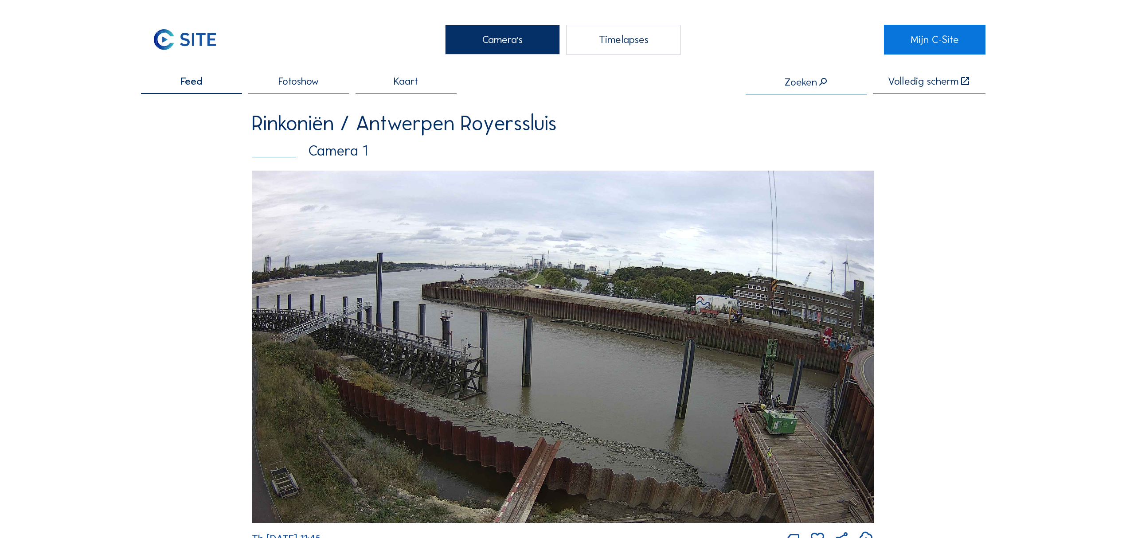 The height and width of the screenshot is (538, 1126). What do you see at coordinates (923, 82) in the screenshot?
I see `div: Volledig scherm` at bounding box center [923, 82].